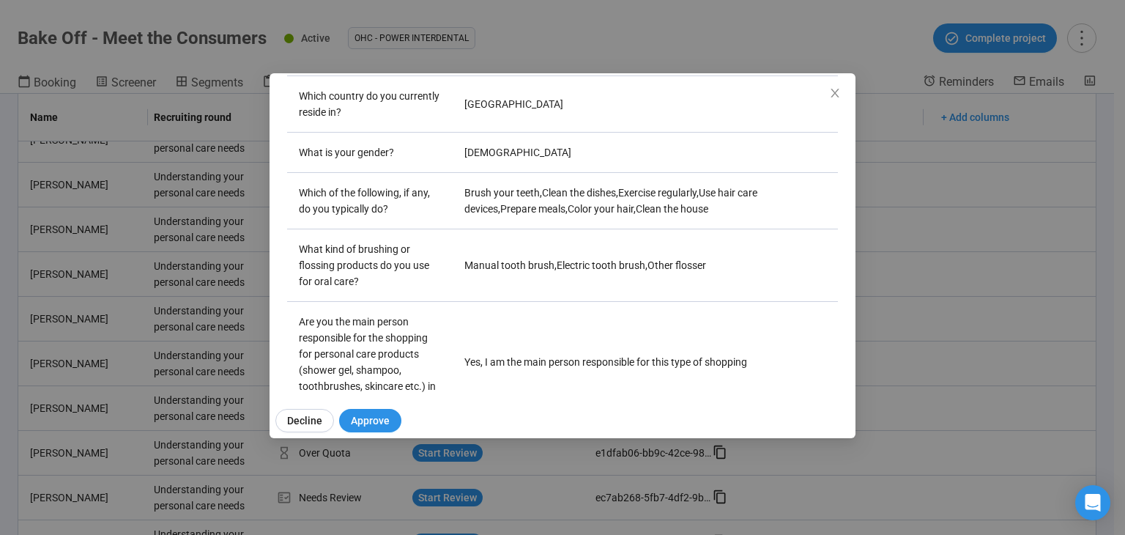  I want to click on td: Which of the following, if any, do you typically do?, so click(370, 201).